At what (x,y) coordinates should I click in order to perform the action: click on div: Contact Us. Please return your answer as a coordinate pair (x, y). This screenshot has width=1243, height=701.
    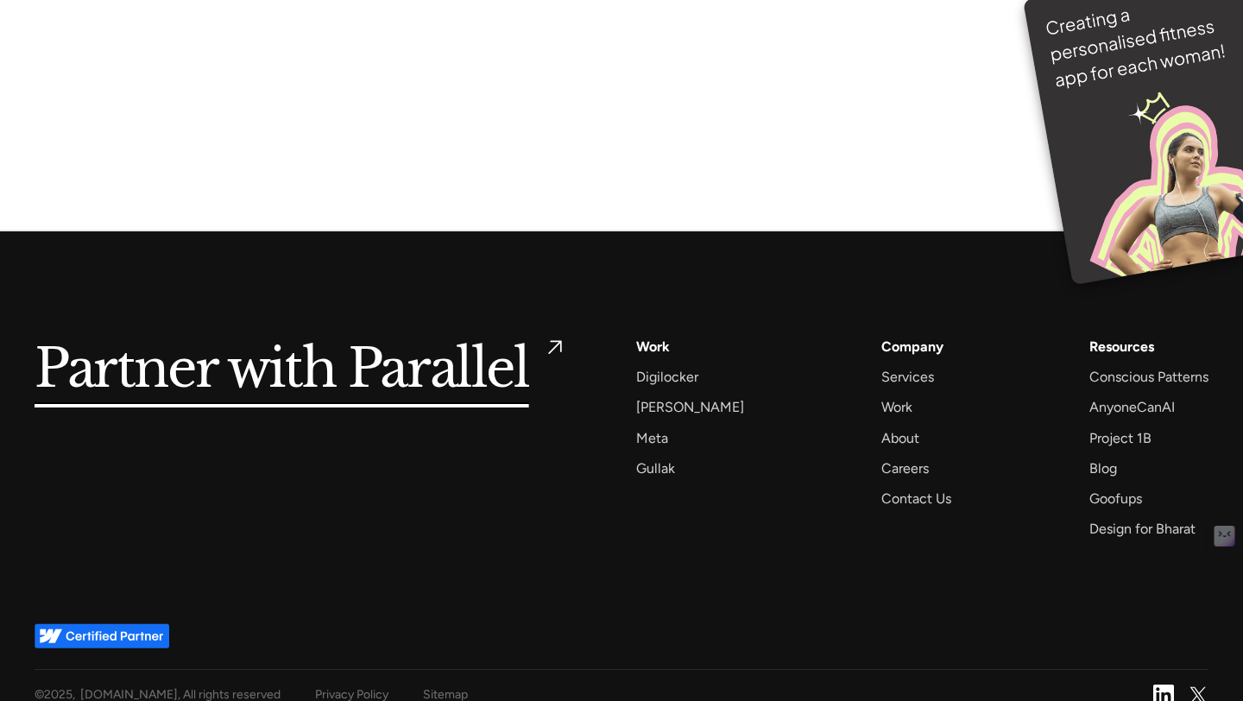
    Looking at the image, I should click on (916, 498).